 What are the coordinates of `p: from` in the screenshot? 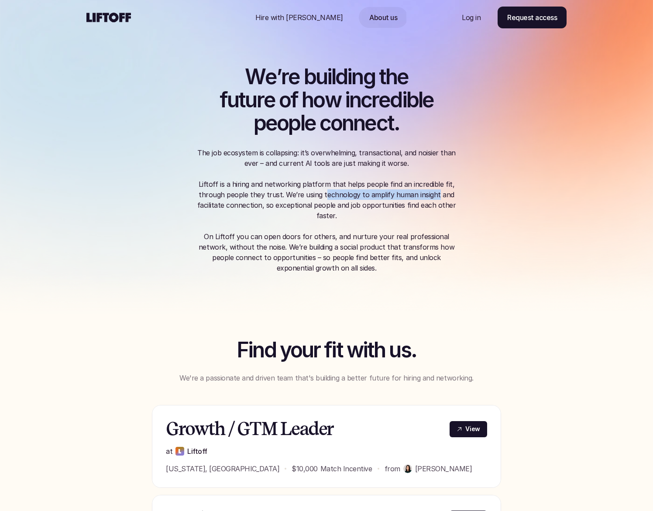 It's located at (393, 469).